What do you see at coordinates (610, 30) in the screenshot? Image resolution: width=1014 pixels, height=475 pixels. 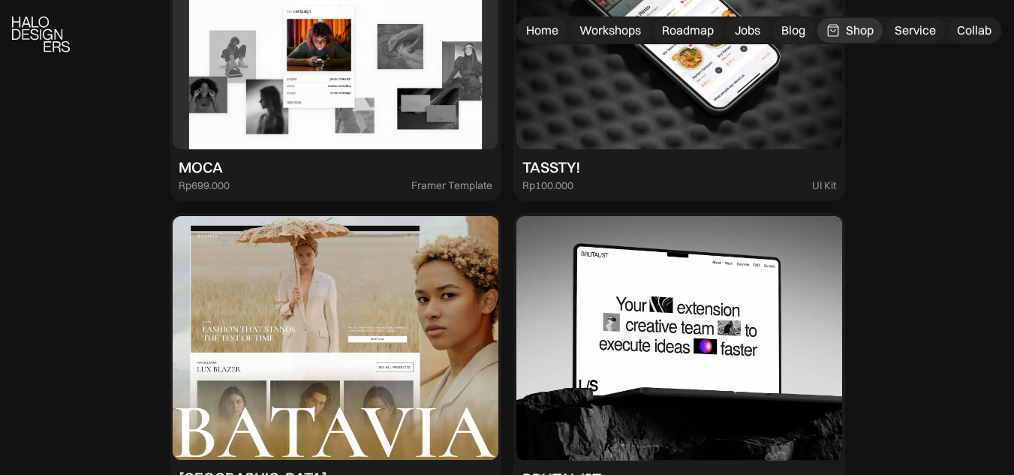 I see `a: Workshops` at bounding box center [610, 30].